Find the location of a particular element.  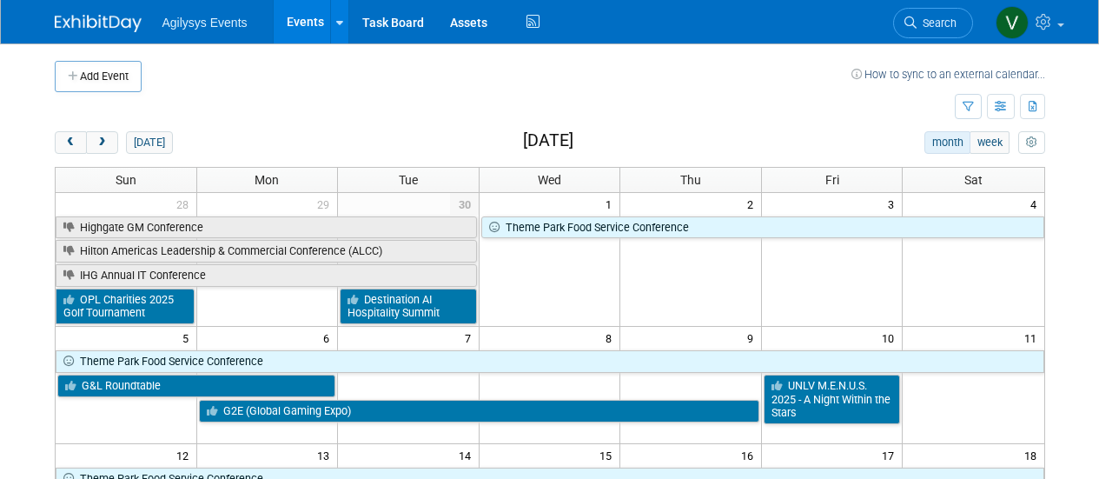

a: IHG Annual IT Conference is located at coordinates (266, 275).